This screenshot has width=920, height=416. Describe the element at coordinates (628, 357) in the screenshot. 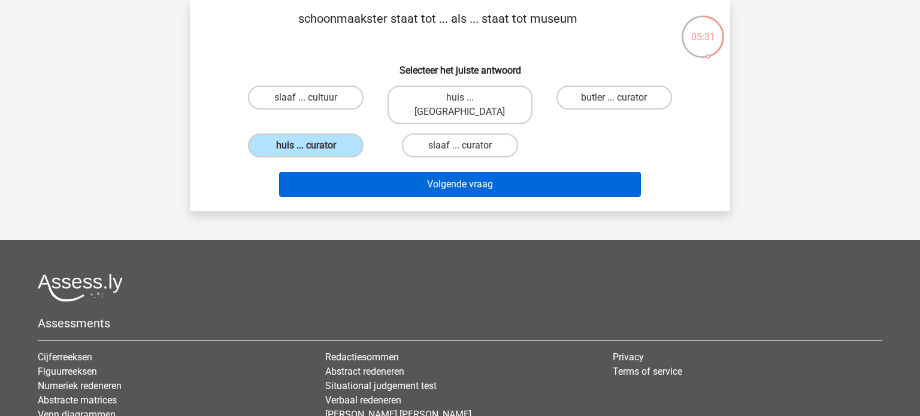

I see `a: Privacy` at that location.